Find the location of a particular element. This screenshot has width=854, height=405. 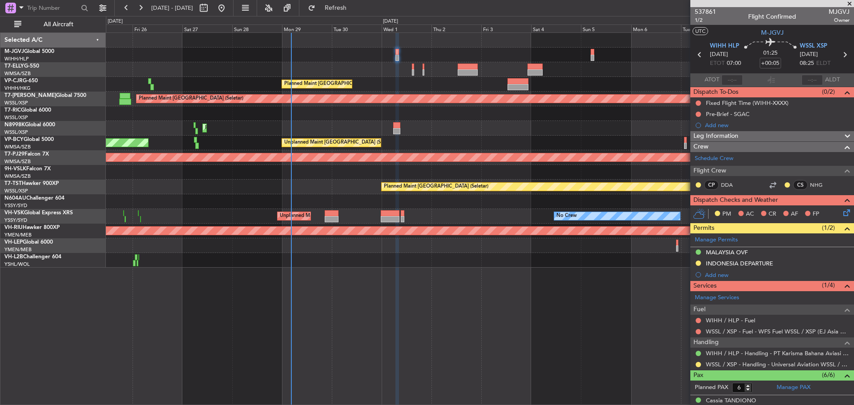

span: Fuel is located at coordinates (700, 310).